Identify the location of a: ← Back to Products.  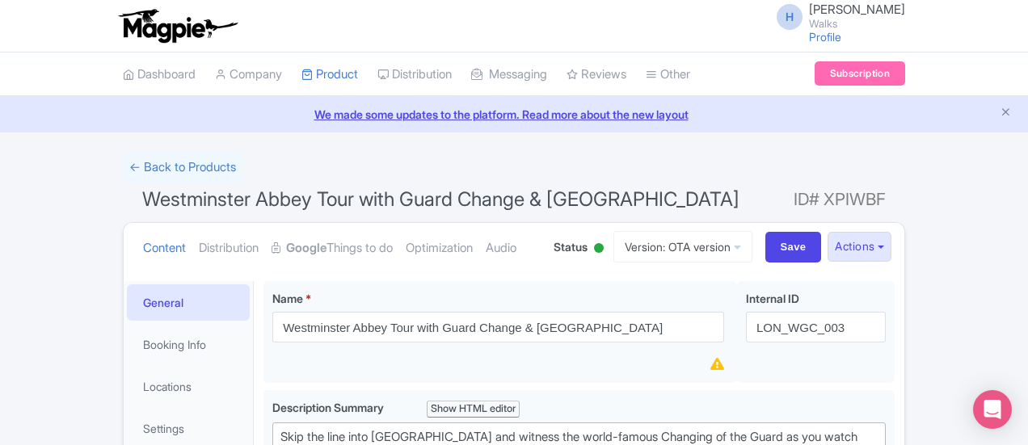
(183, 167).